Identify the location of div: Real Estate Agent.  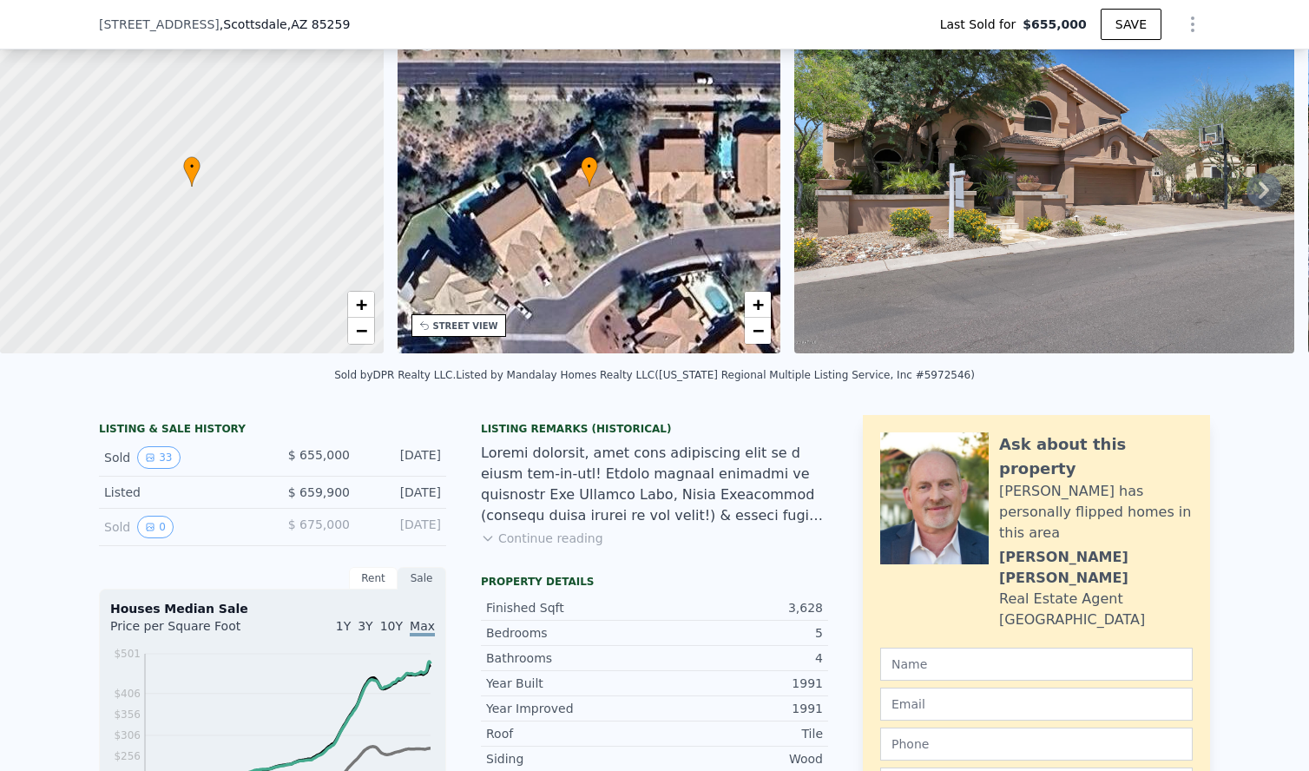
(1061, 599).